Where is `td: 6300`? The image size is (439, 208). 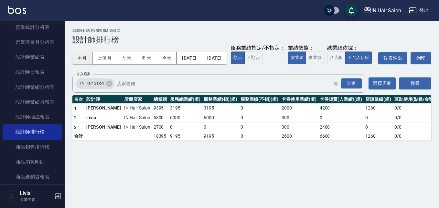 td: 6300 is located at coordinates (160, 118).